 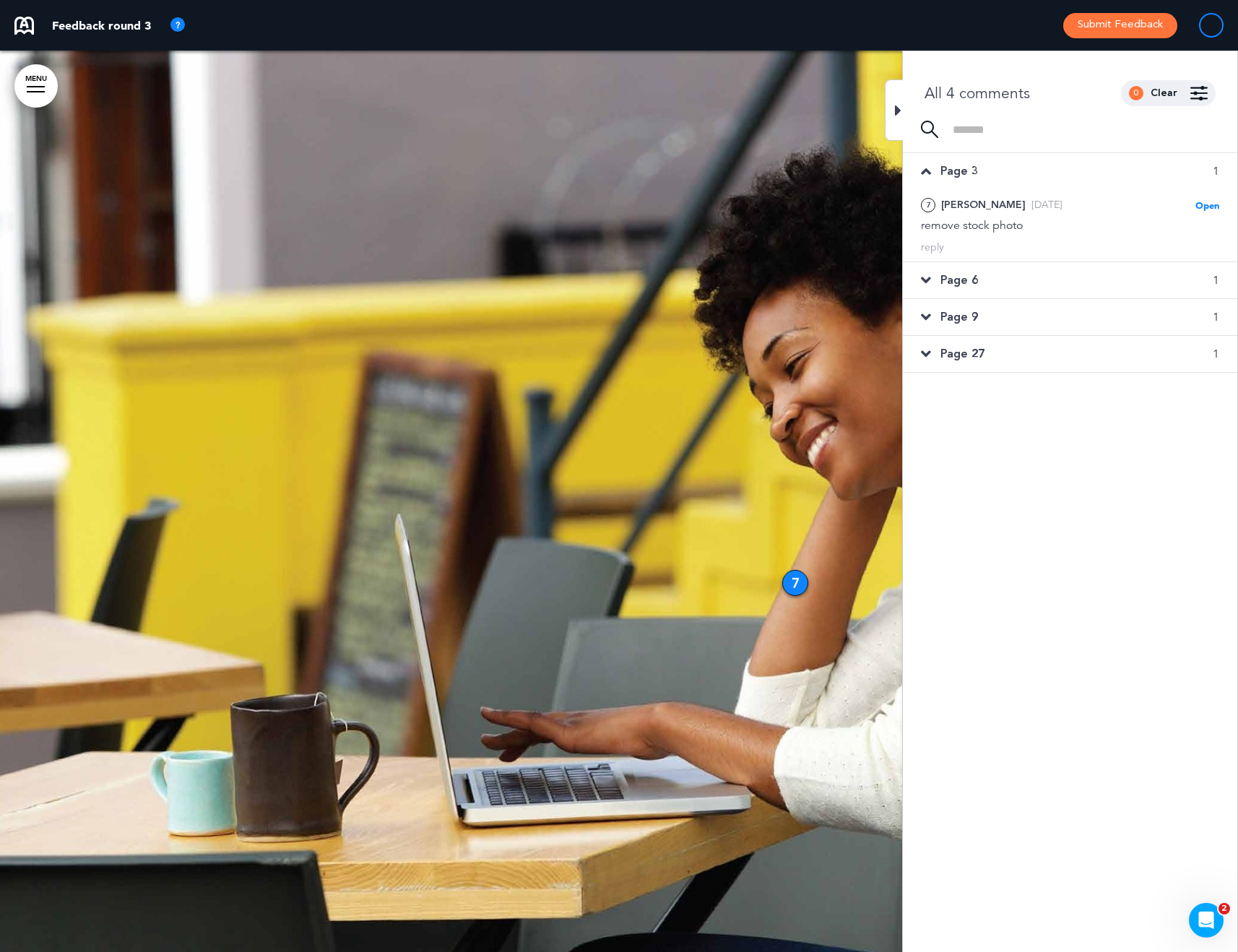 What do you see at coordinates (1136, 93) in the screenshot?
I see `div: 0` at bounding box center [1136, 93].